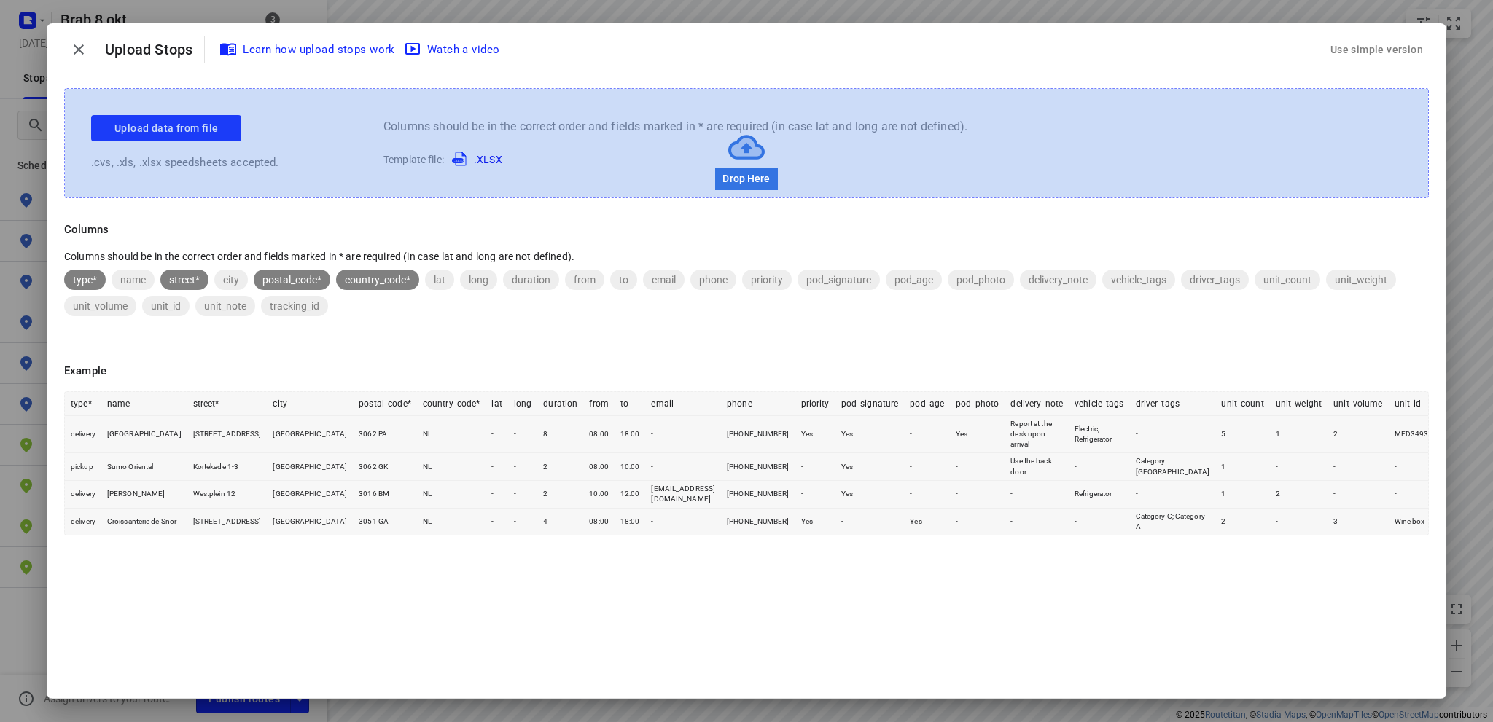  What do you see at coordinates (385, 404) in the screenshot?
I see `th: postal_code*` at bounding box center [385, 404].